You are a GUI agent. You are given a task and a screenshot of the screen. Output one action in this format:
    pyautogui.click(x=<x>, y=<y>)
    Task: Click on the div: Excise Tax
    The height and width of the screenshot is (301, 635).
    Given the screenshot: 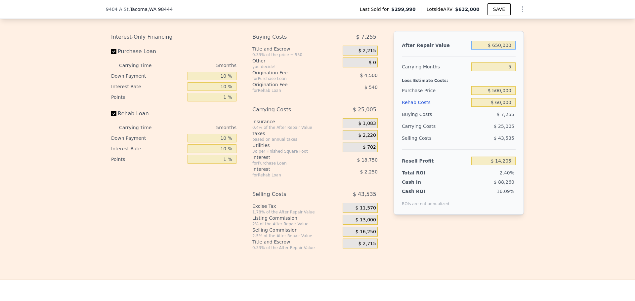 What is the action you would take?
    pyautogui.click(x=296, y=207)
    